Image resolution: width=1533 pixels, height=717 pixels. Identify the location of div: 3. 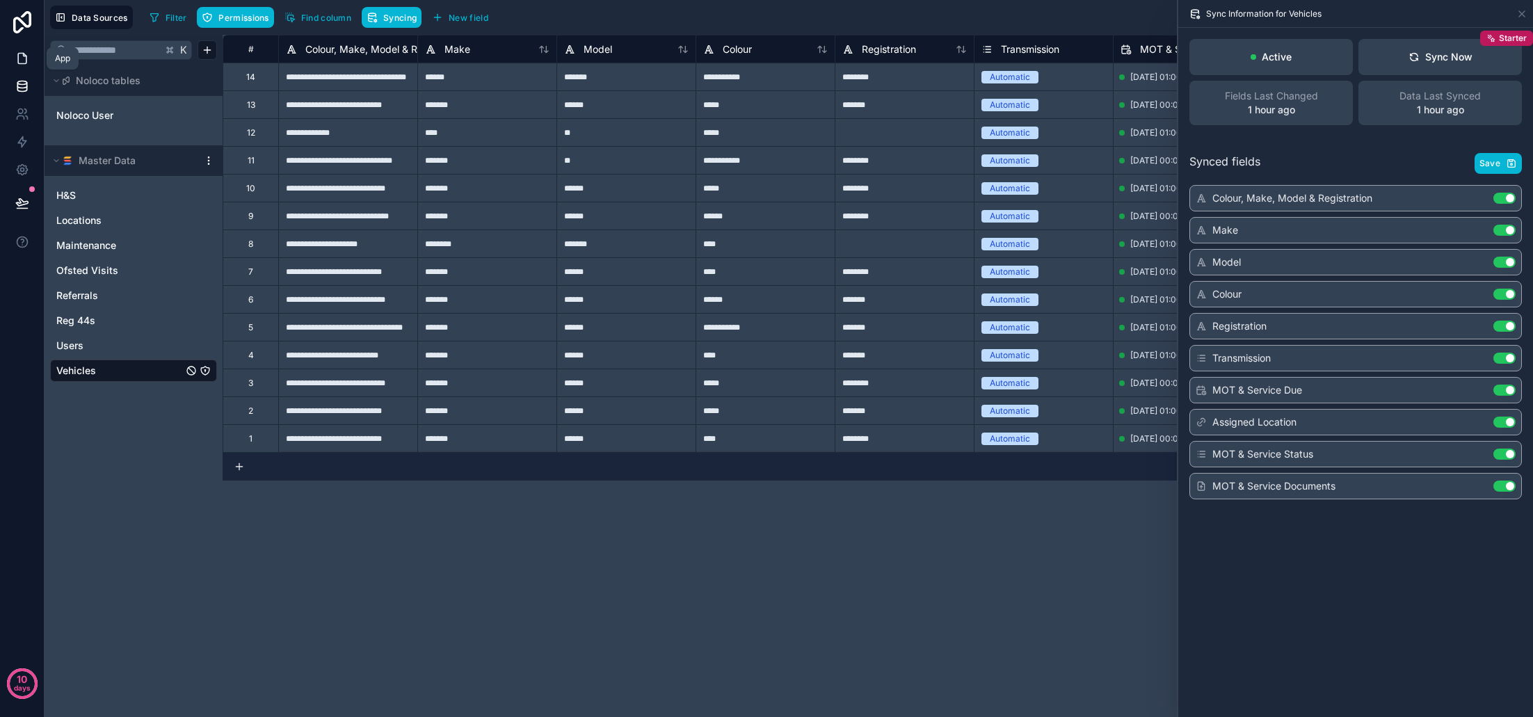
(250, 383).